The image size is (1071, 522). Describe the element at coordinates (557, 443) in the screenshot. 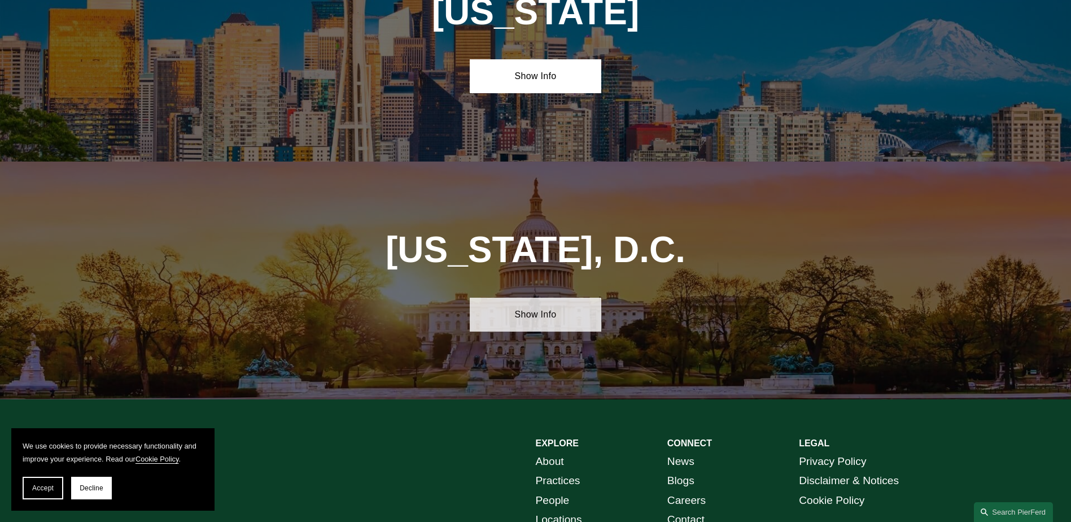

I see `strong: EXPLORE` at that location.